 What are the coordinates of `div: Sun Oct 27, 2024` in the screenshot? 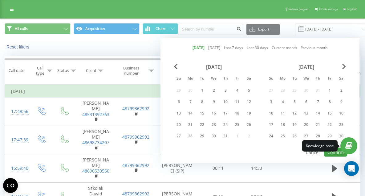 It's located at (179, 136).